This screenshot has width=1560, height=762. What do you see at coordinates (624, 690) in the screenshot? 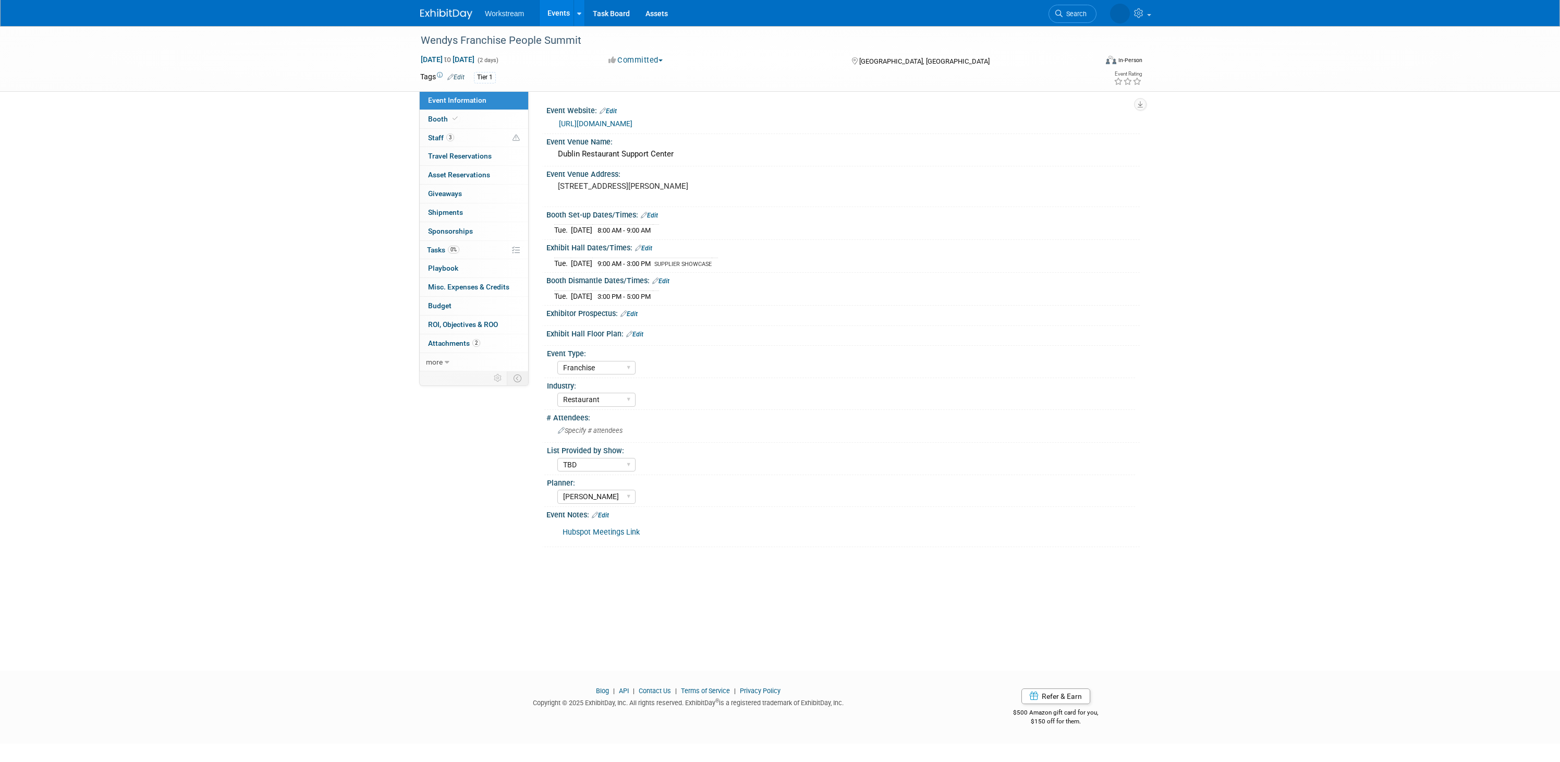
I see `a: API` at bounding box center [624, 690].